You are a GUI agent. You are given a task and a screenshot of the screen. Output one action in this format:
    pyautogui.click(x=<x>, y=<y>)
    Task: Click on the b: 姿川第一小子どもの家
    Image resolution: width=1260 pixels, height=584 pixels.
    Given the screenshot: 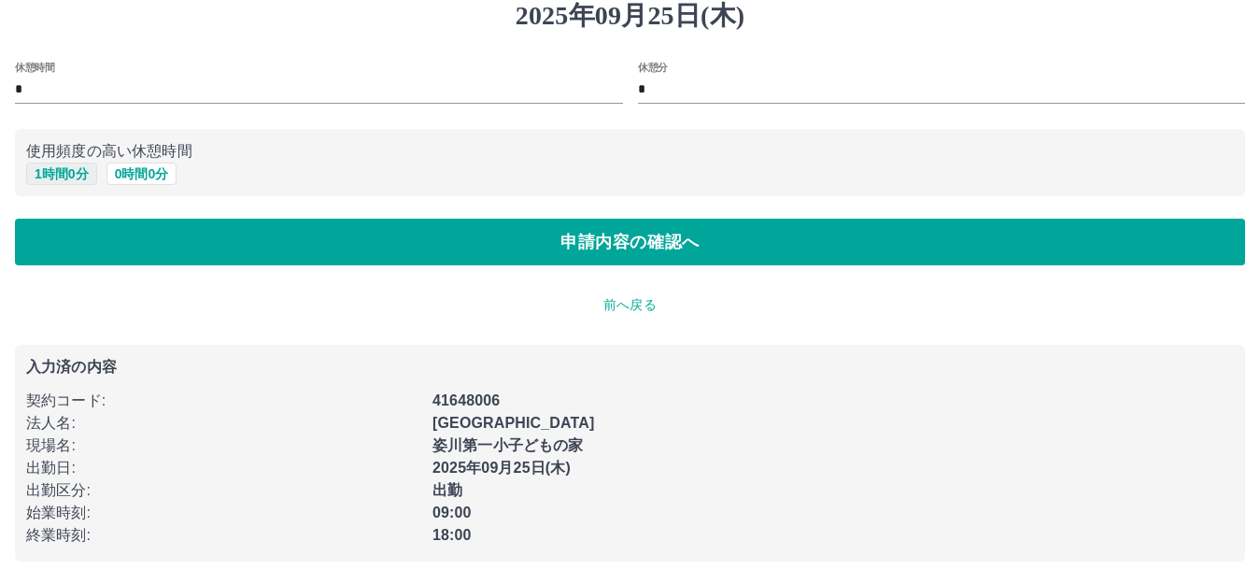 What is the action you would take?
    pyautogui.click(x=508, y=445)
    